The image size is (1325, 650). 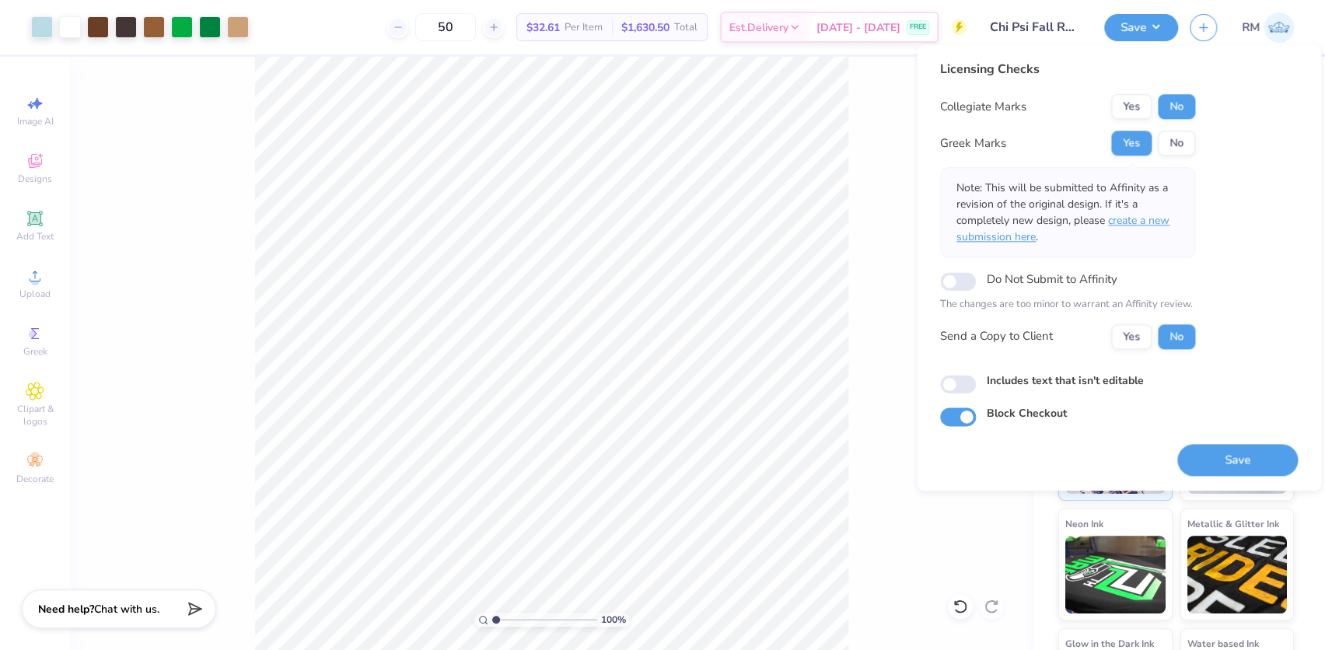 What do you see at coordinates (759, 27) in the screenshot?
I see `span: Est. Delivery` at bounding box center [759, 27].